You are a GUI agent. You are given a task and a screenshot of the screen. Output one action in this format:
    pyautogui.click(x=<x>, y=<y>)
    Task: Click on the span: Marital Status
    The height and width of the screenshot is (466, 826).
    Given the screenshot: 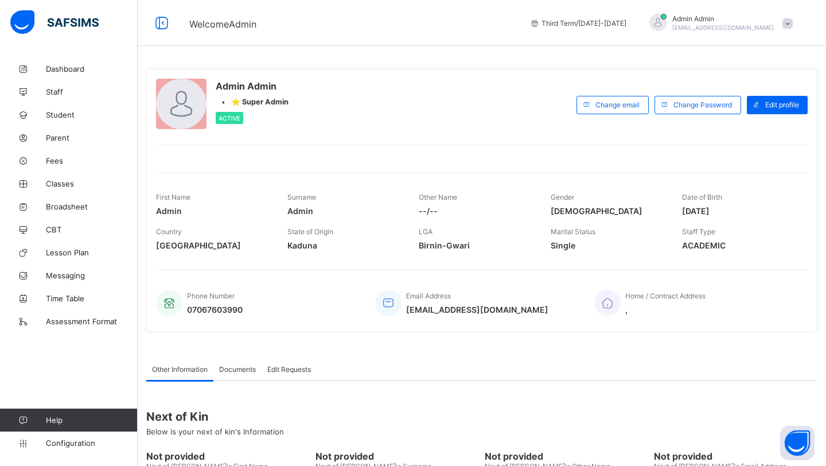 What is the action you would take?
    pyautogui.click(x=573, y=231)
    